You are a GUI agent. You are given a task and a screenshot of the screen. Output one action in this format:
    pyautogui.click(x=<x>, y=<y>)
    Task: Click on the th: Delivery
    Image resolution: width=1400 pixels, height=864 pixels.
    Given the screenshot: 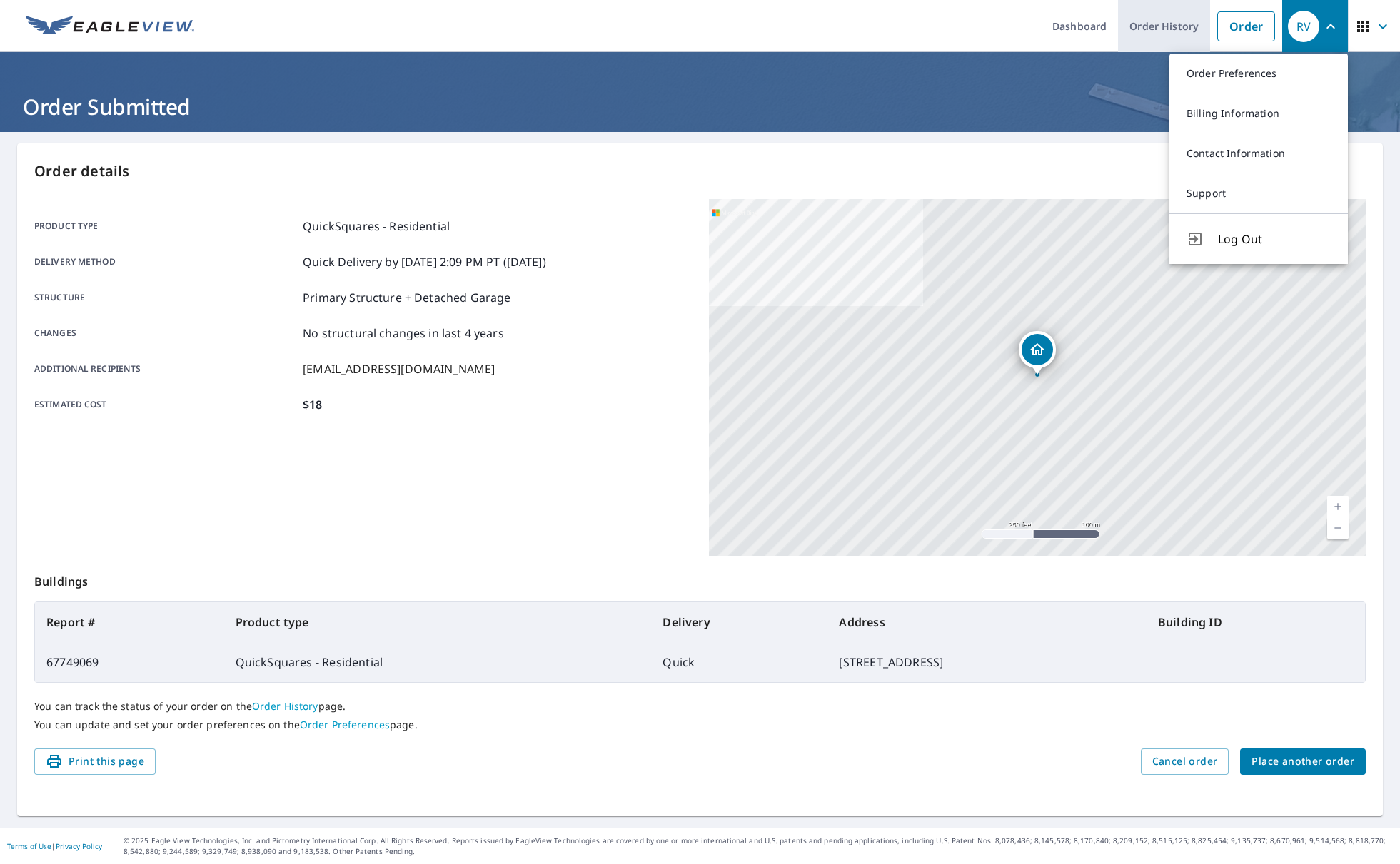 What is the action you would take?
    pyautogui.click(x=739, y=623)
    